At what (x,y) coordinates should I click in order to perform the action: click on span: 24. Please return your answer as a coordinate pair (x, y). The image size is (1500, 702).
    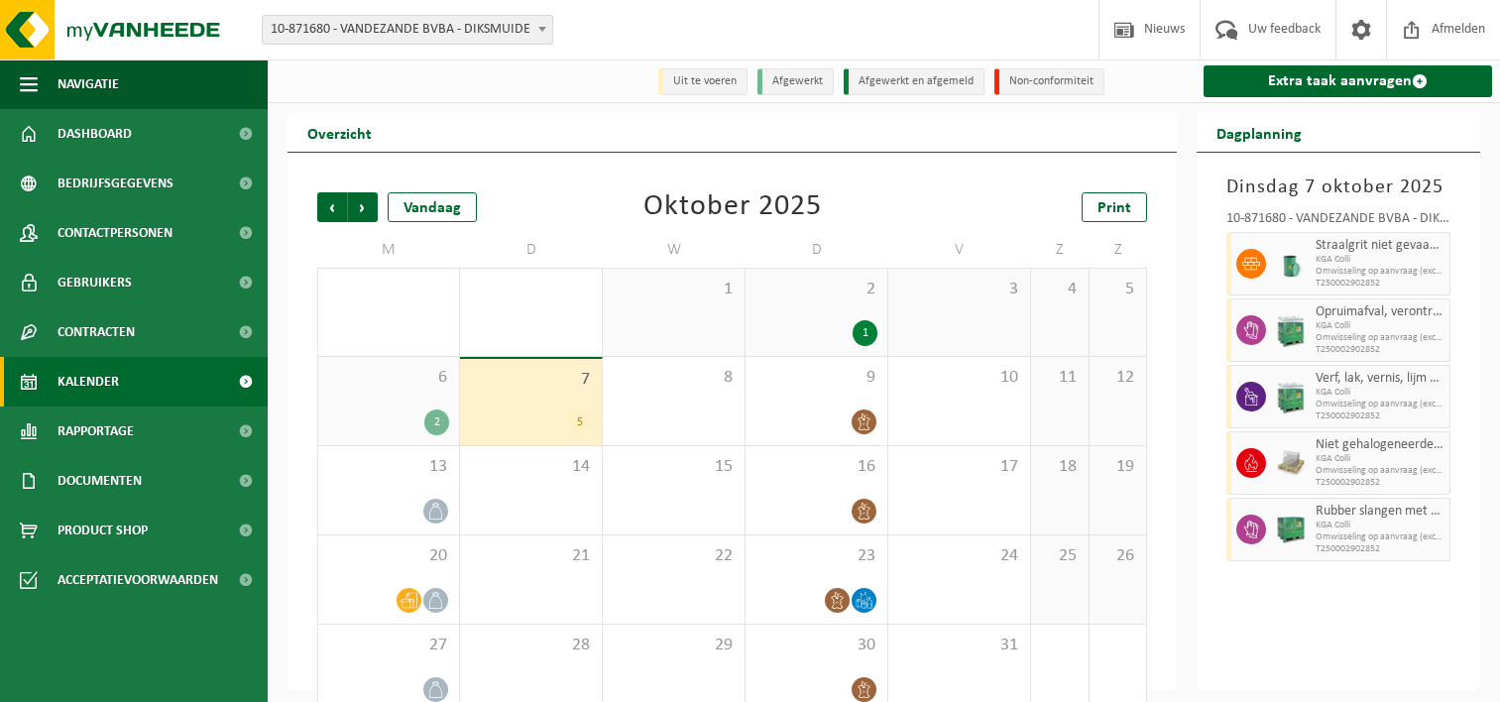
    Looking at the image, I should click on (959, 556).